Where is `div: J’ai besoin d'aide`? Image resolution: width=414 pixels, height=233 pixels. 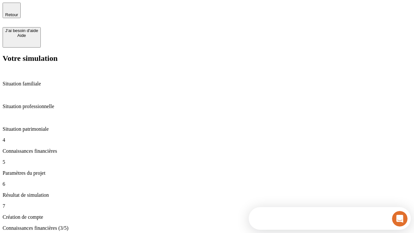
div: J’ai besoin d'aide is located at coordinates (22, 30).